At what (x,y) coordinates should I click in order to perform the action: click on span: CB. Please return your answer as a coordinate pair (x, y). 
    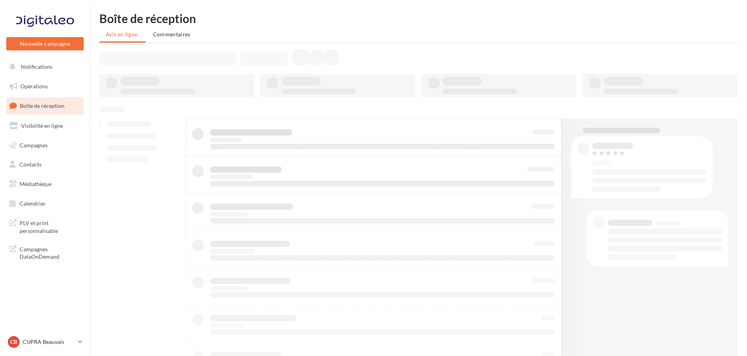
    Looking at the image, I should click on (14, 342).